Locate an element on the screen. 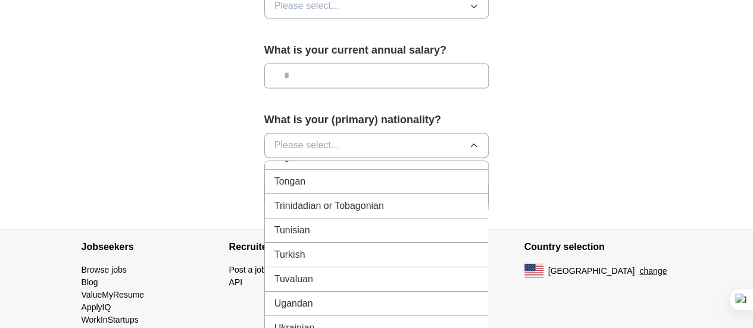 Image resolution: width=753 pixels, height=328 pixels. button: Please select... is located at coordinates (377, 145).